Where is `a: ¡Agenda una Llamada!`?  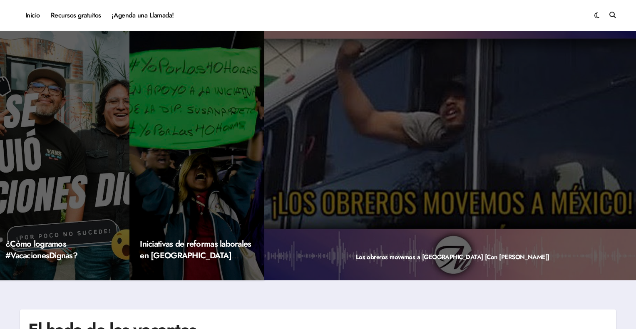 a: ¡Agenda una Llamada! is located at coordinates (143, 15).